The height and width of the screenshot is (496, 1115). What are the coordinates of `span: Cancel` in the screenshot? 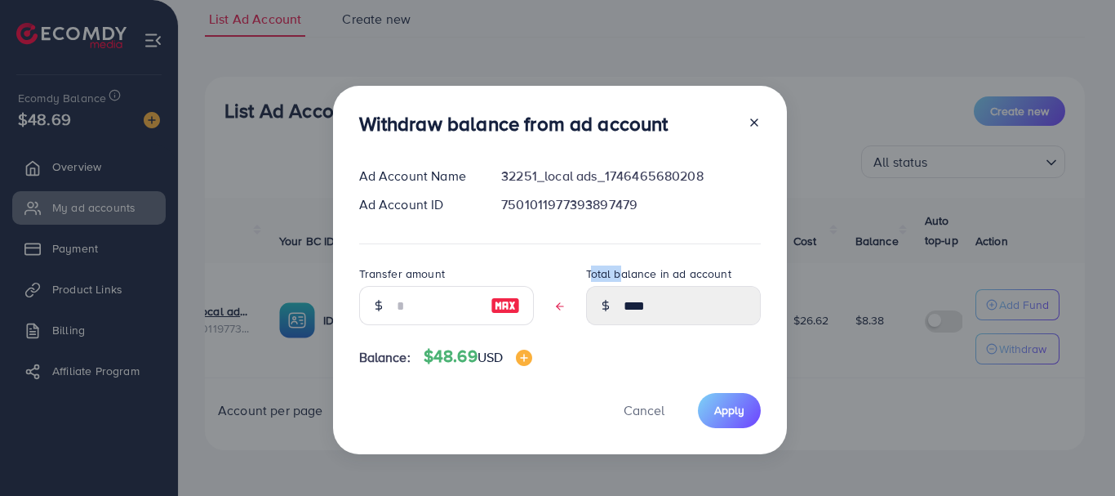 It's located at (644, 410).